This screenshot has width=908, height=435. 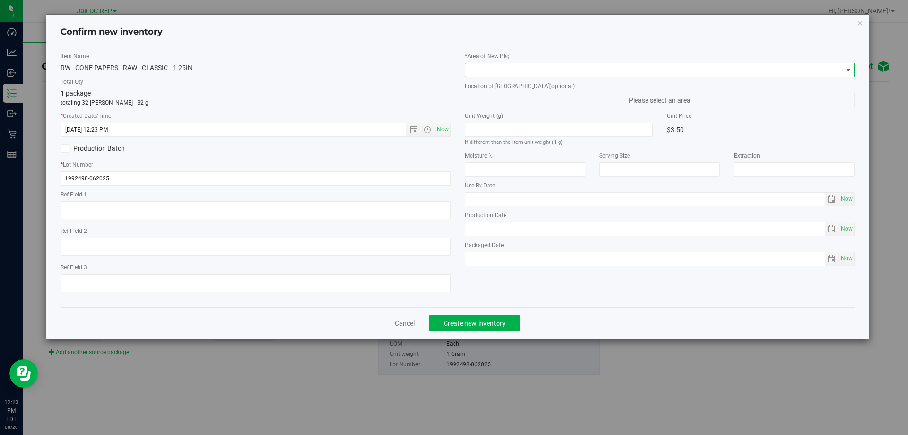 What do you see at coordinates (794, 156) in the screenshot?
I see `label: Extraction` at bounding box center [794, 156].